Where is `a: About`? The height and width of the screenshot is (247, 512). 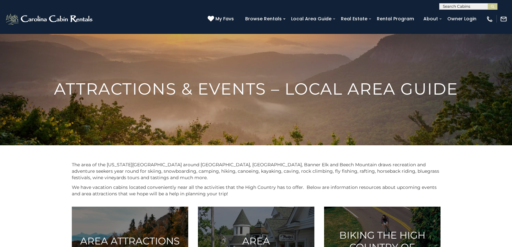
a: About is located at coordinates (430, 19).